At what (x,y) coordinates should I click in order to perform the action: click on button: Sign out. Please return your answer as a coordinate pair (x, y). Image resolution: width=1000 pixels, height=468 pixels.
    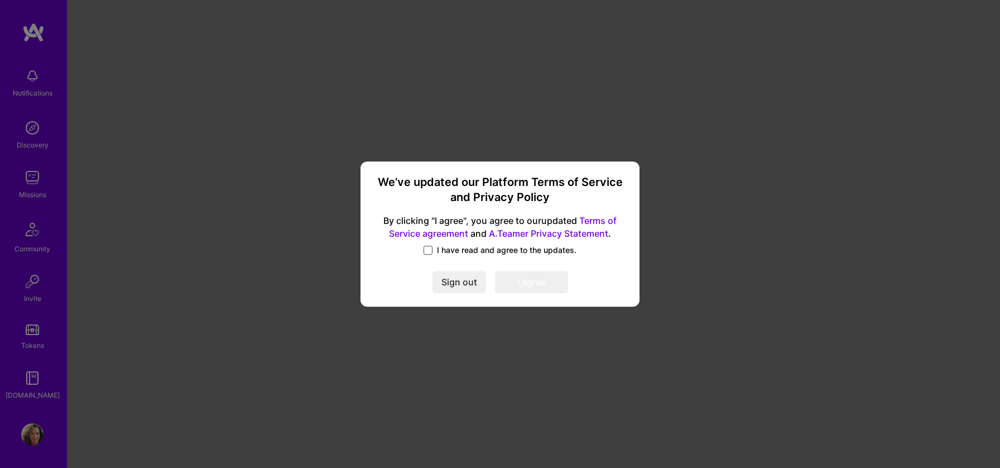
    Looking at the image, I should click on (459, 282).